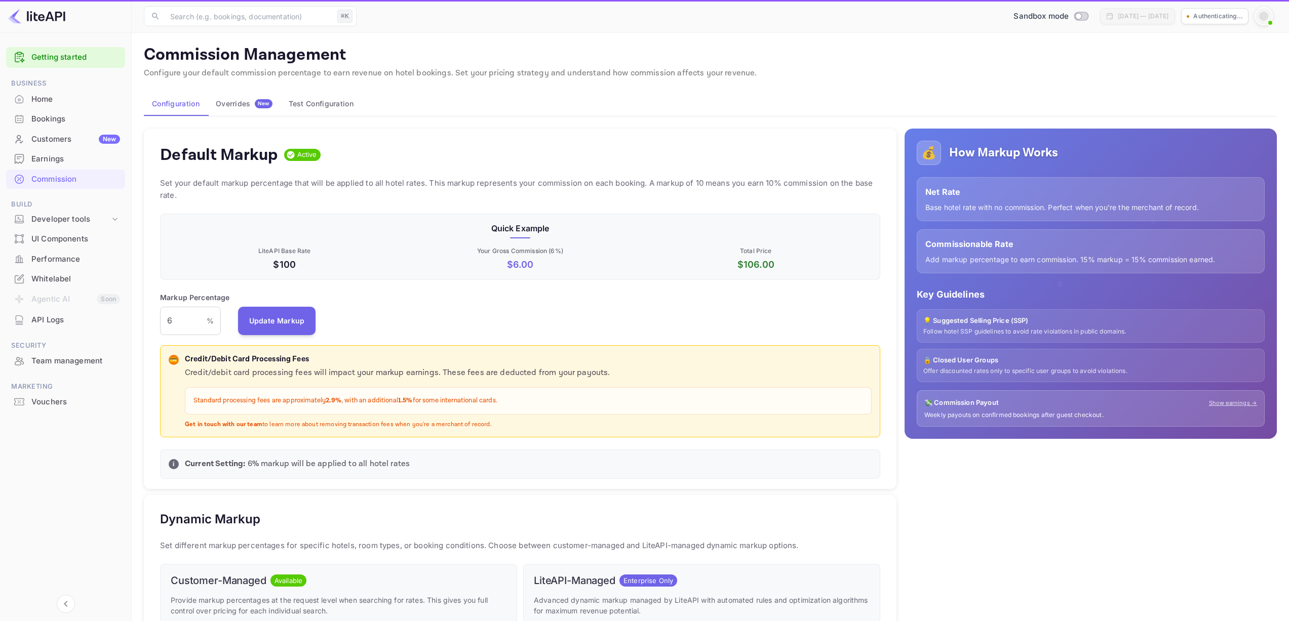 Image resolution: width=1289 pixels, height=621 pixels. Describe the element at coordinates (520, 546) in the screenshot. I see `p: Set different markup percentages for specific hotels, room types, or booking conditions. Choose b...` at that location.